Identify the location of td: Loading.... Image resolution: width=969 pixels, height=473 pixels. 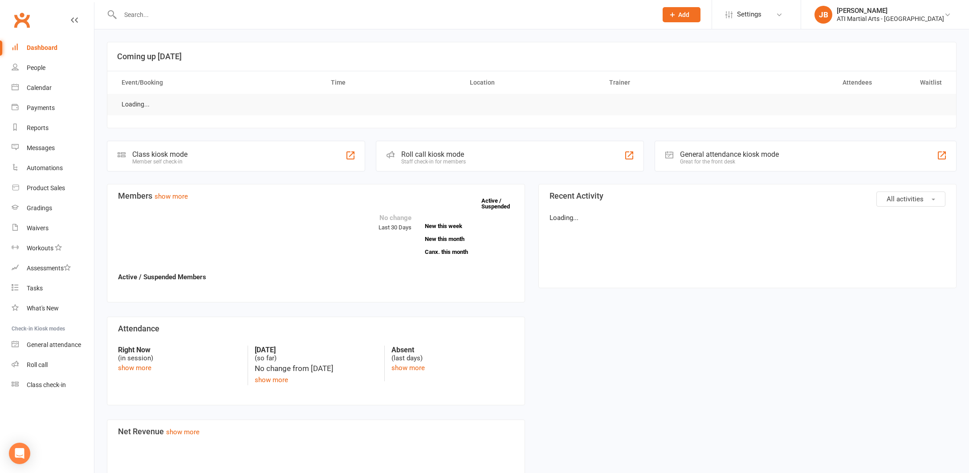
(135, 104).